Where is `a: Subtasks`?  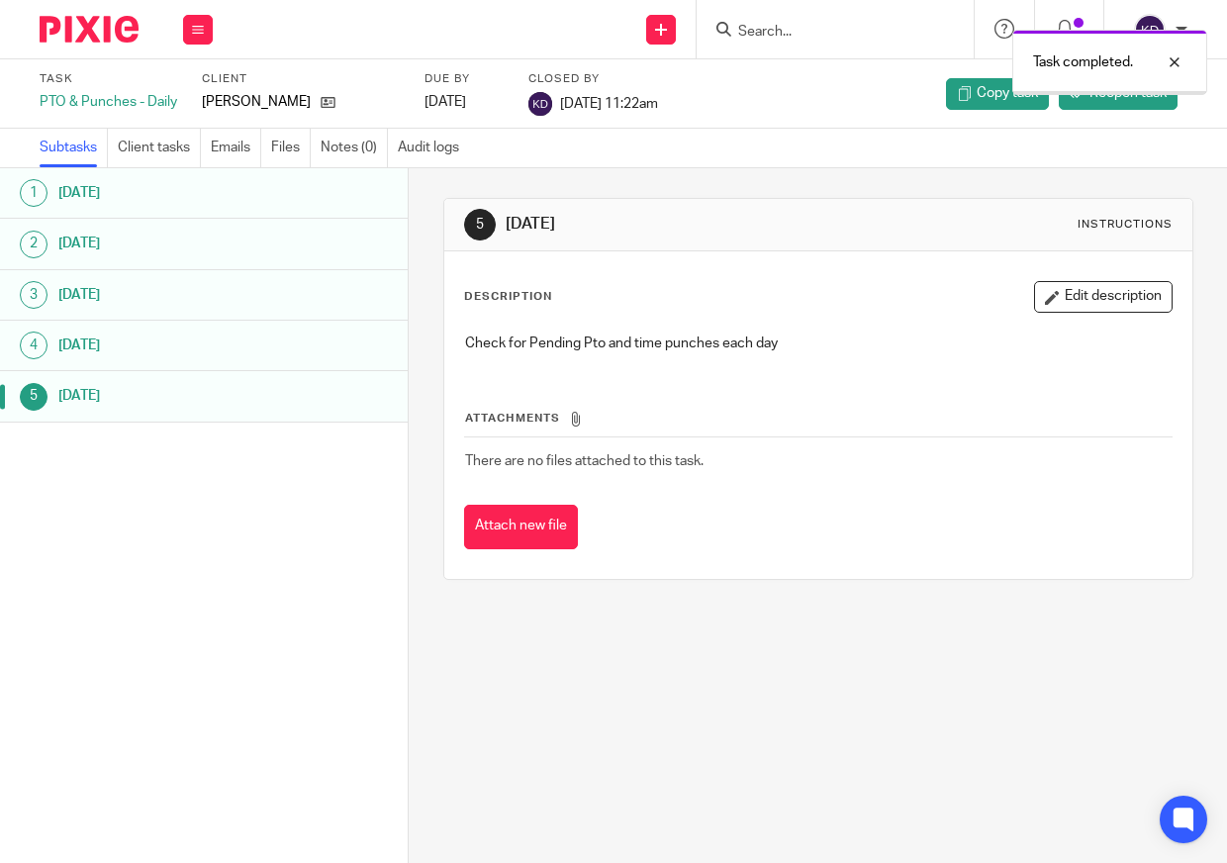 a: Subtasks is located at coordinates (73, 147).